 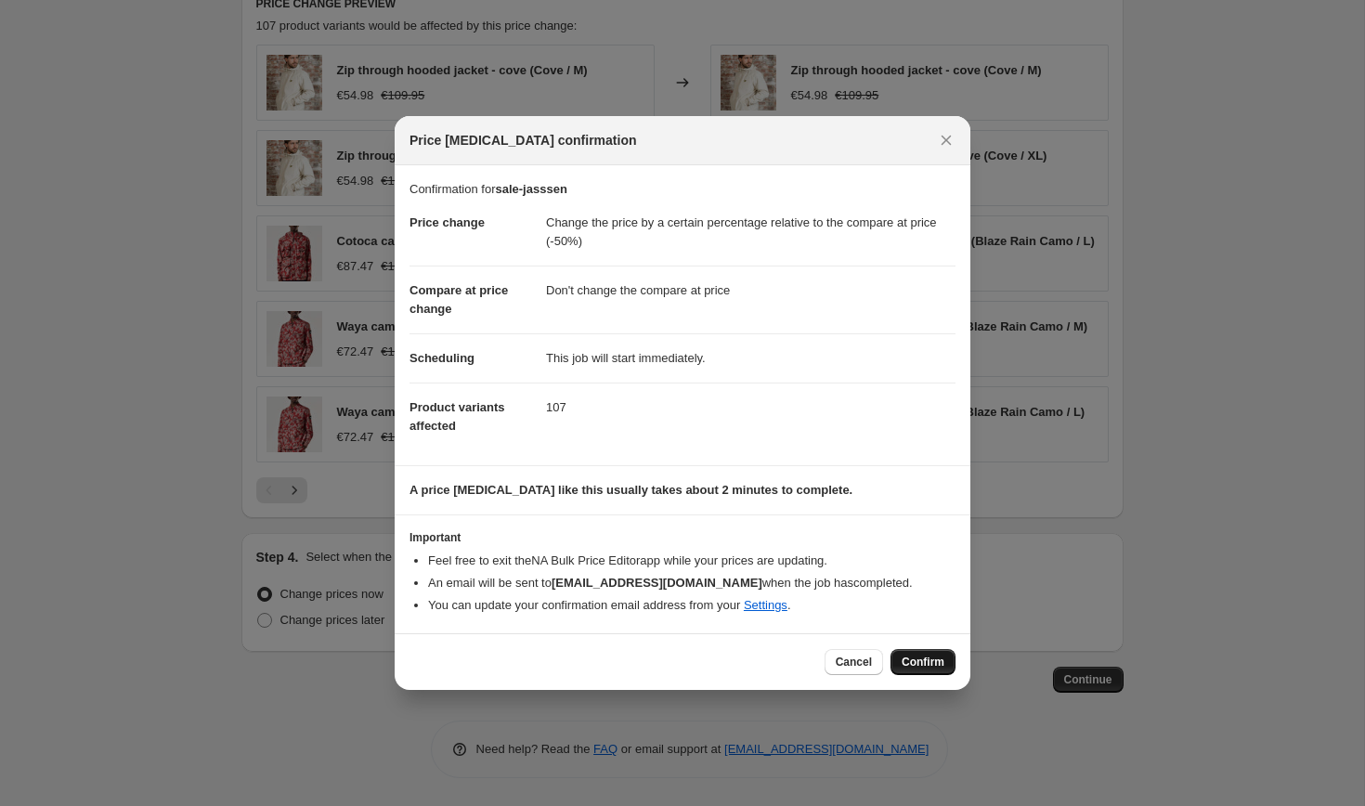 What do you see at coordinates (682, 538) in the screenshot?
I see `h3: Important` at bounding box center [682, 538].